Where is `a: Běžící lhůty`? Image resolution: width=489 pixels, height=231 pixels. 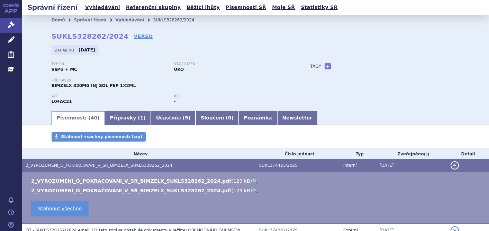 a: Běžící lhůty is located at coordinates (203, 7).